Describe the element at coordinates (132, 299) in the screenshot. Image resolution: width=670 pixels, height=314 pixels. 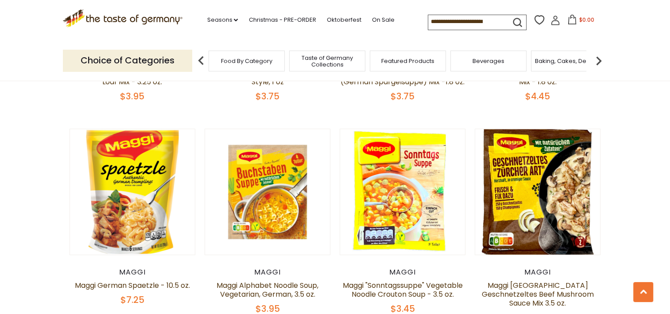
I see `span: $7.25` at that location.